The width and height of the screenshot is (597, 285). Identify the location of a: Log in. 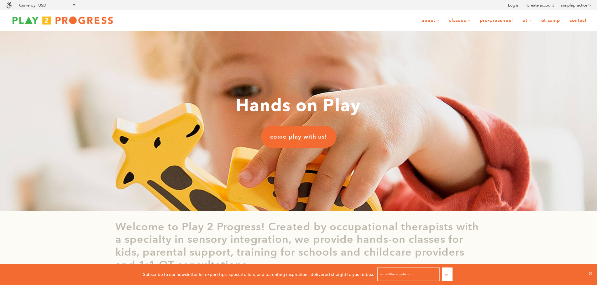
(513, 5).